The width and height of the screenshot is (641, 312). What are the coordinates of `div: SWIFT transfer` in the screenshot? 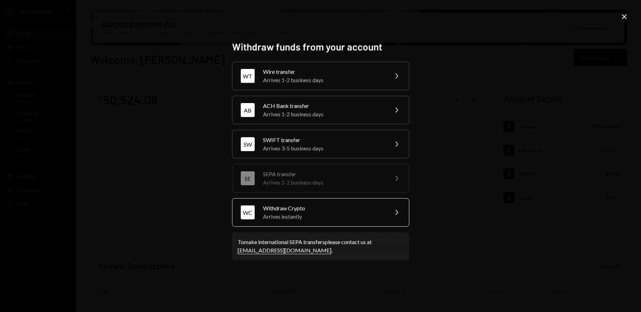 It's located at (324, 140).